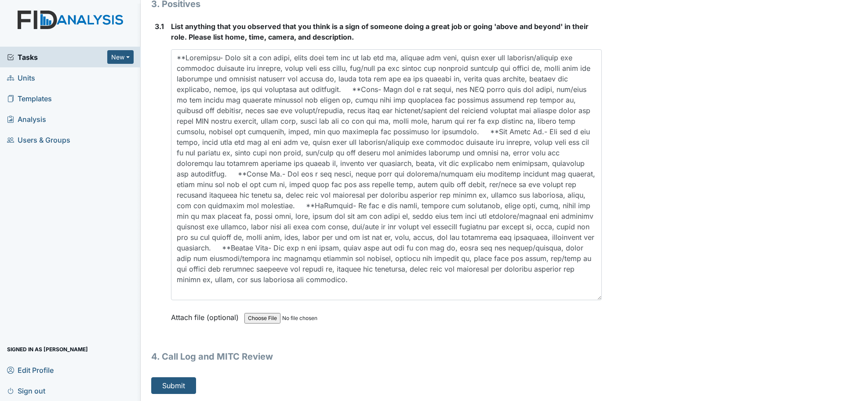 This screenshot has width=844, height=401. Describe the element at coordinates (29, 98) in the screenshot. I see `span: Templates` at that location.